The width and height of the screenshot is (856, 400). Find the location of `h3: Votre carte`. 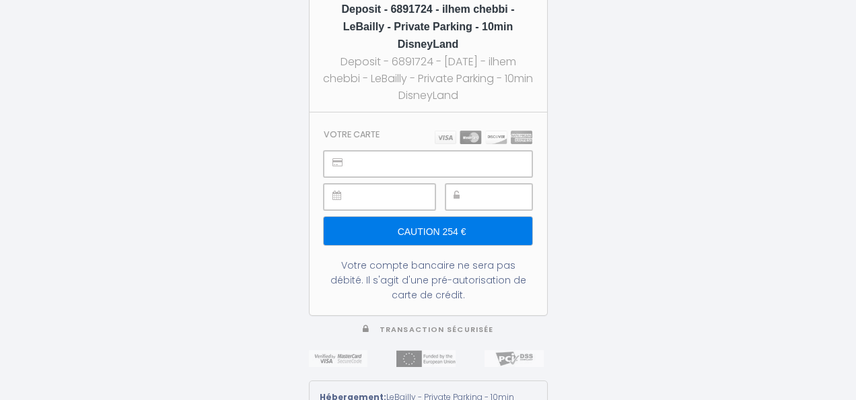

h3: Votre carte is located at coordinates (351, 134).